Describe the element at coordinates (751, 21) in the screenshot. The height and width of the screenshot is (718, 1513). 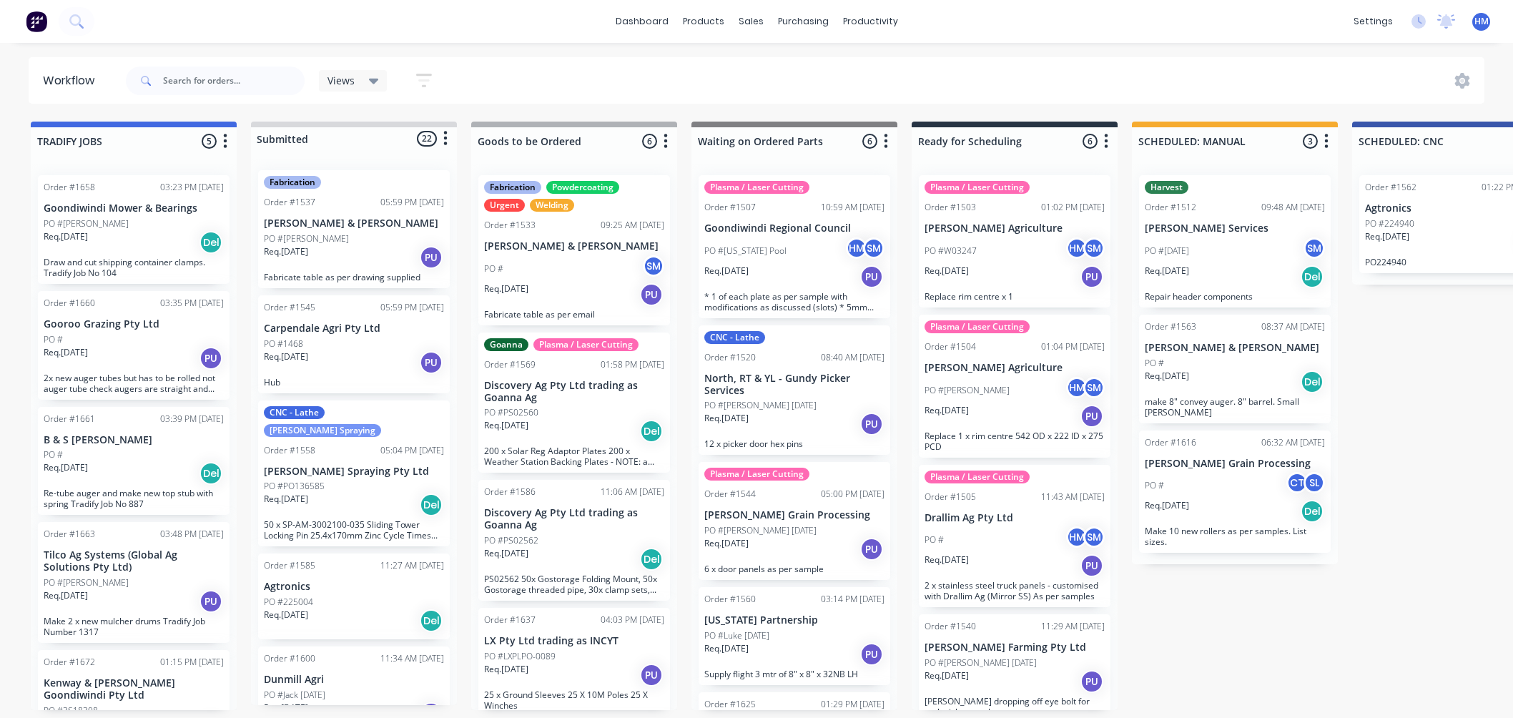
I see `div: sales` at that location.